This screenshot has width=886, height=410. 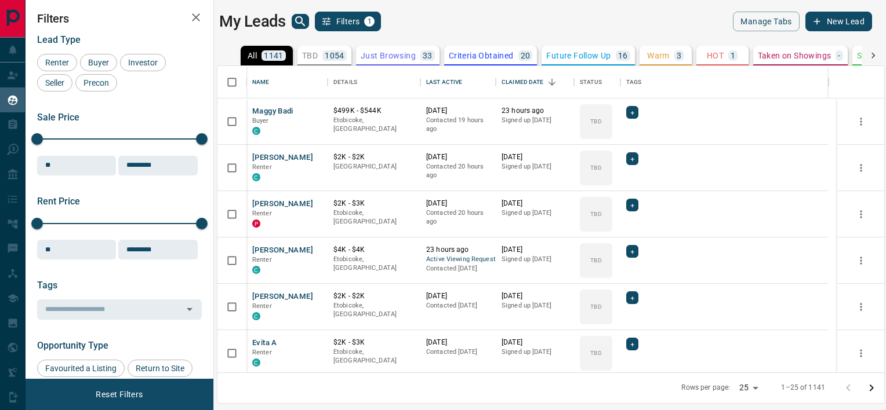 I want to click on div: Investor, so click(x=143, y=63).